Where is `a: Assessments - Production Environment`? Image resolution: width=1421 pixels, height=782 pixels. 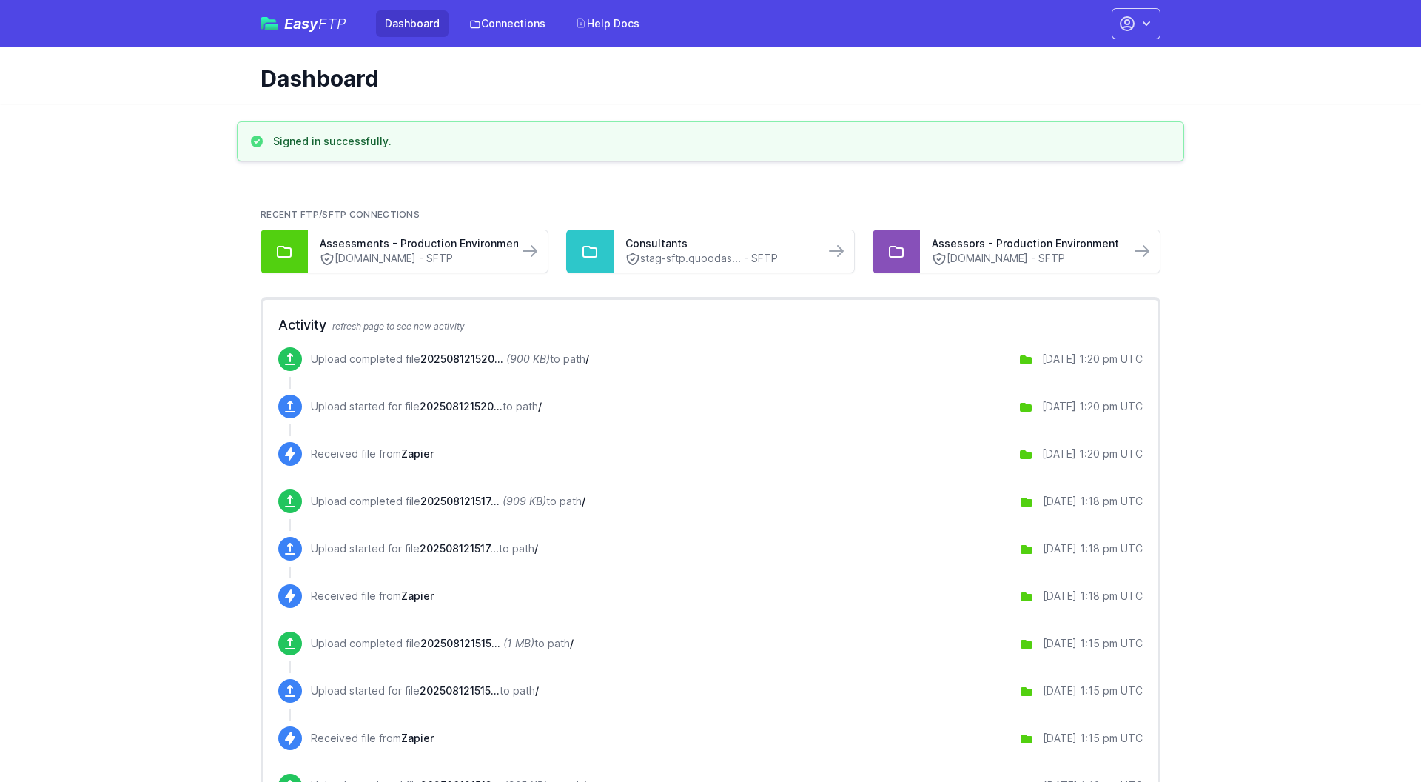 a: Assessments - Production Environment is located at coordinates (413, 244).